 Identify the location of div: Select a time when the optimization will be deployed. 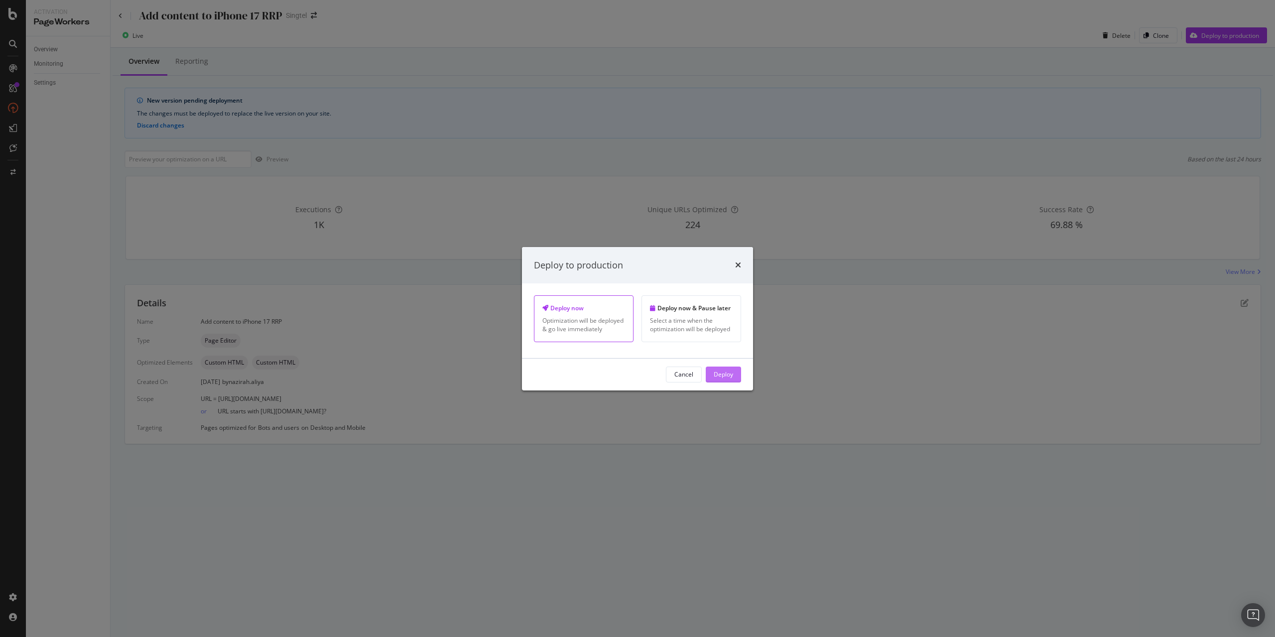
(691, 325).